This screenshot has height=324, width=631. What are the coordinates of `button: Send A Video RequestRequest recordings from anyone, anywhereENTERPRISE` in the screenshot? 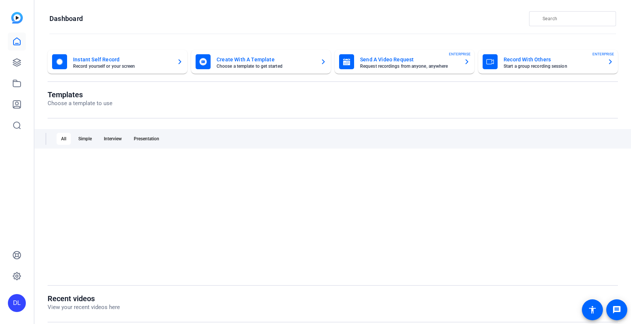 It's located at (404, 62).